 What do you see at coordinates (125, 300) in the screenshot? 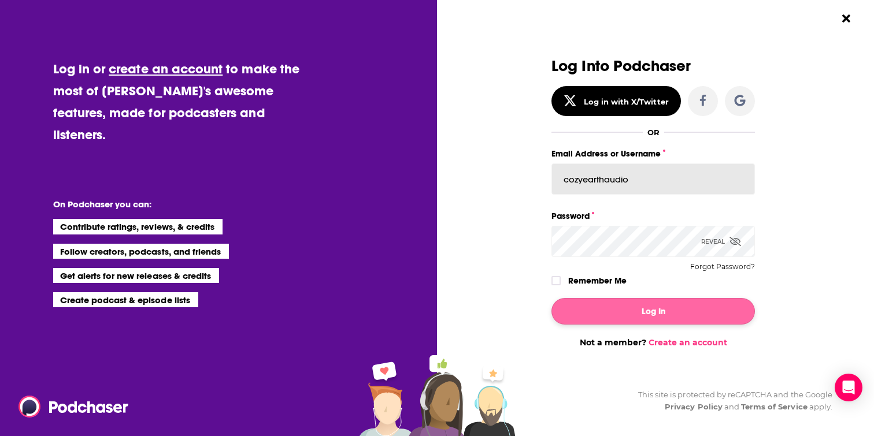
I see `li: Create podcast & episode lists` at bounding box center [125, 300].